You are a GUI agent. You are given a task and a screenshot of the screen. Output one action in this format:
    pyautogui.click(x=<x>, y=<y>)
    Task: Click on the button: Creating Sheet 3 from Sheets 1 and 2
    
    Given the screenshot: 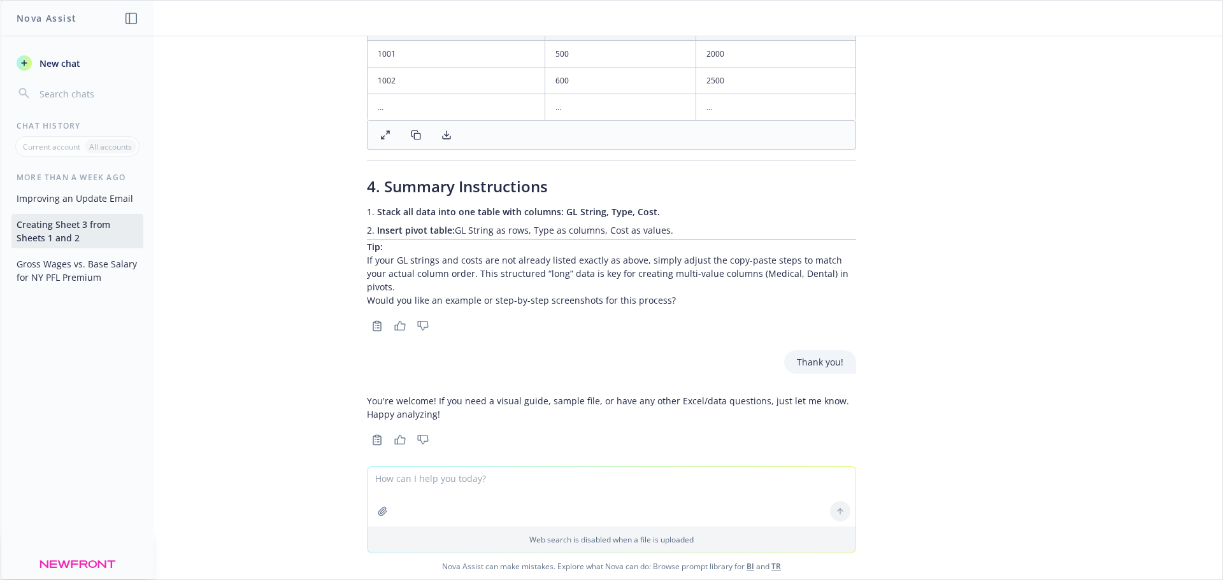 What is the action you would take?
    pyautogui.click(x=77, y=231)
    